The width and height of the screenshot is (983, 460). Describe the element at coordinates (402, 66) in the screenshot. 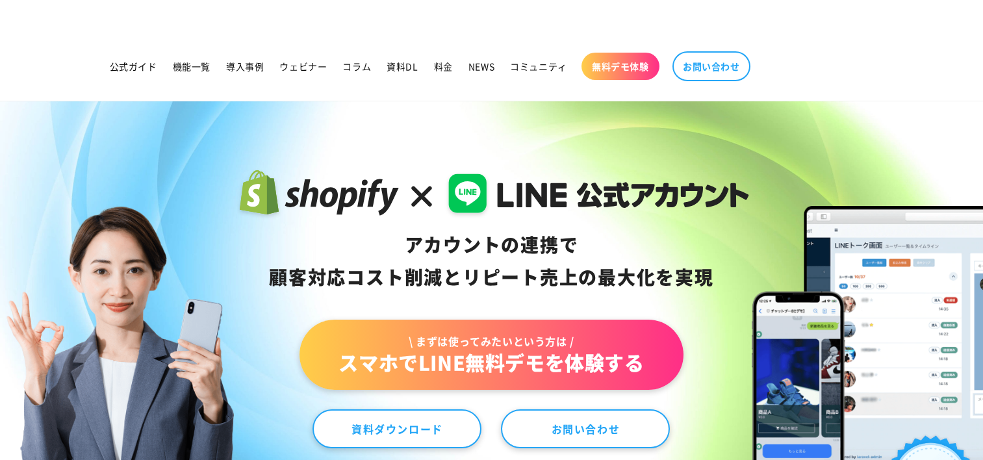

I see `a: 資料DL` at that location.